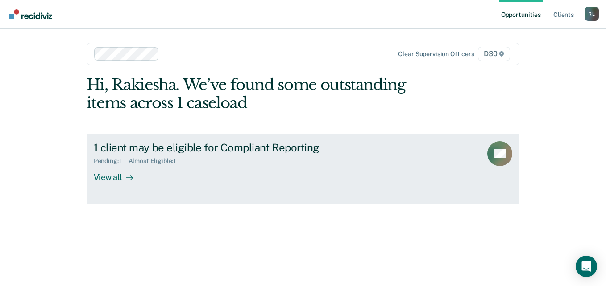  What do you see at coordinates (592, 14) in the screenshot?
I see `div: R L` at bounding box center [592, 14].